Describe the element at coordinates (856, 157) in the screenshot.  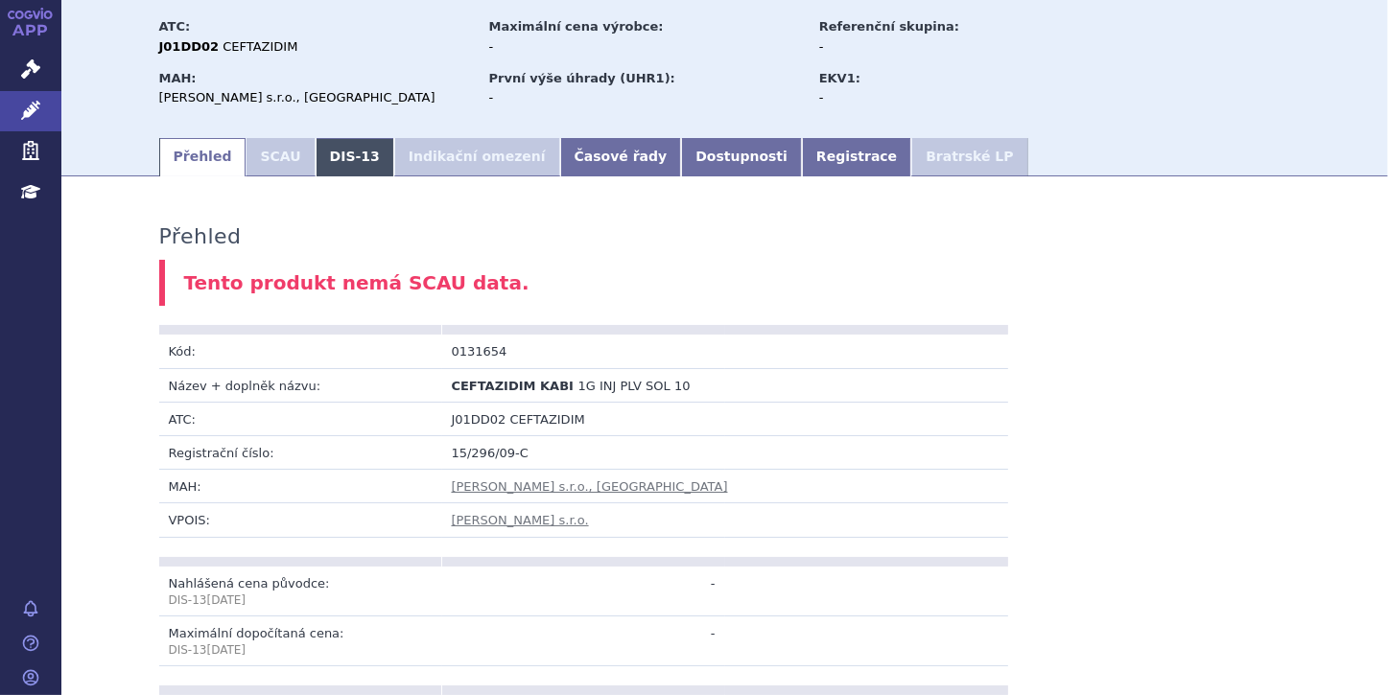
I see `a: Registrace` at that location.